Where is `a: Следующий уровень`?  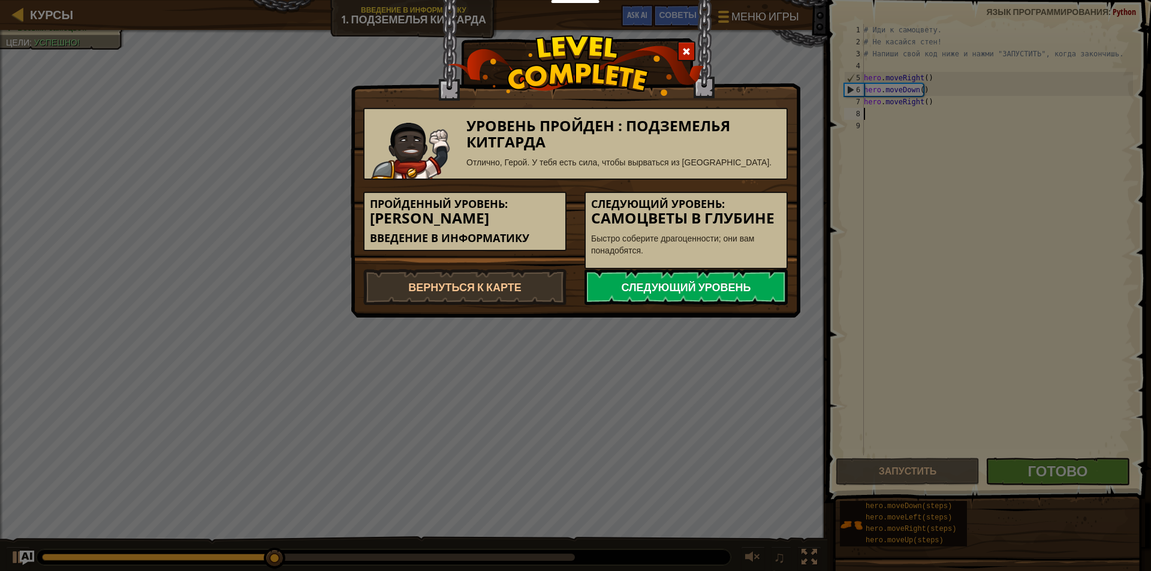 a: Следующий уровень is located at coordinates (686, 287).